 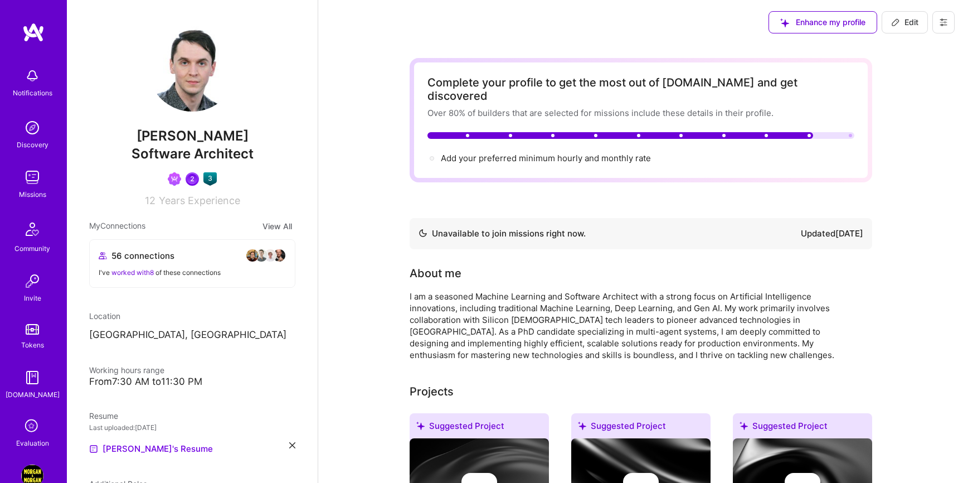 What do you see at coordinates (117, 226) in the screenshot?
I see `span: My Connections` at bounding box center [117, 226].